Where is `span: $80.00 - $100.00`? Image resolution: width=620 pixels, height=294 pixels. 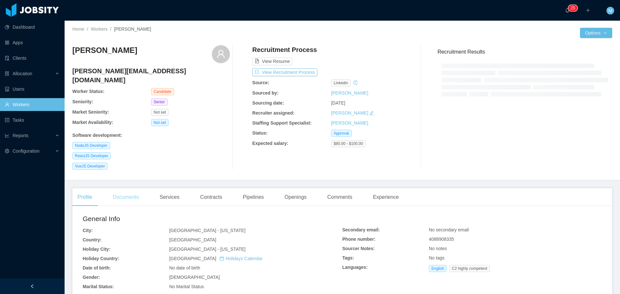
span: $80.00 - $100.00 is located at coordinates (348, 144).